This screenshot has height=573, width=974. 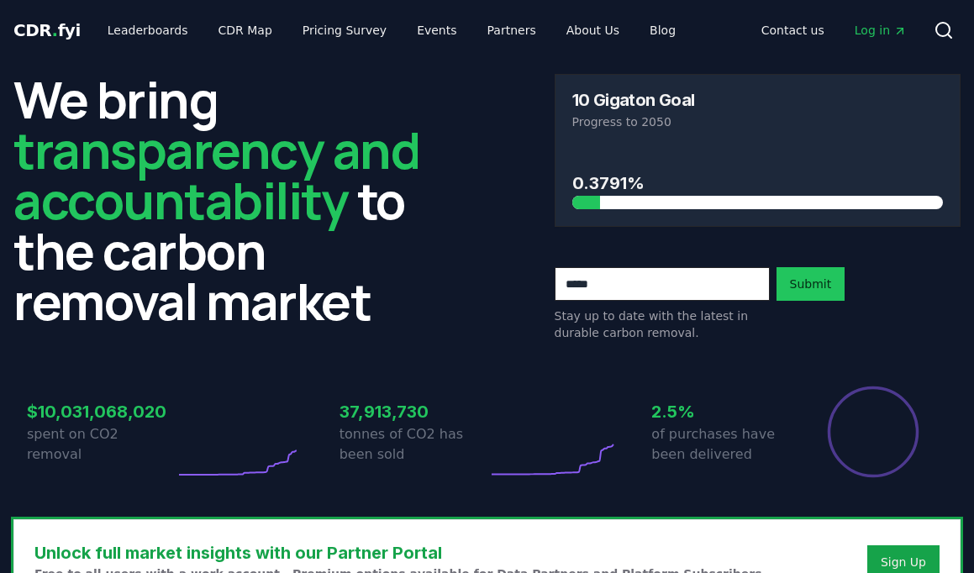 What do you see at coordinates (904, 562) in the screenshot?
I see `div: Sign Up` at bounding box center [904, 562].